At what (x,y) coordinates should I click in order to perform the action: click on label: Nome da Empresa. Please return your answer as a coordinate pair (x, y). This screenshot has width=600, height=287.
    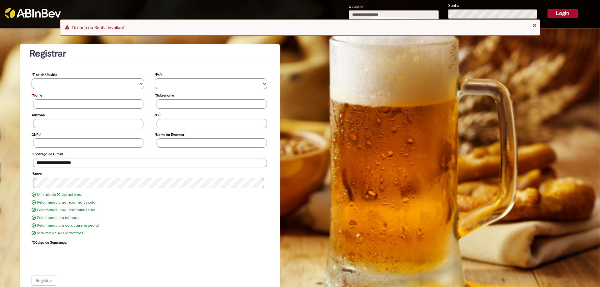
    Looking at the image, I should click on (169, 134).